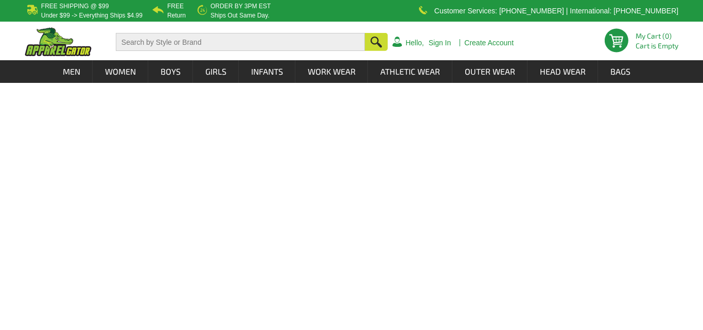  What do you see at coordinates (72, 72) in the screenshot?
I see `a: Men` at bounding box center [72, 72].